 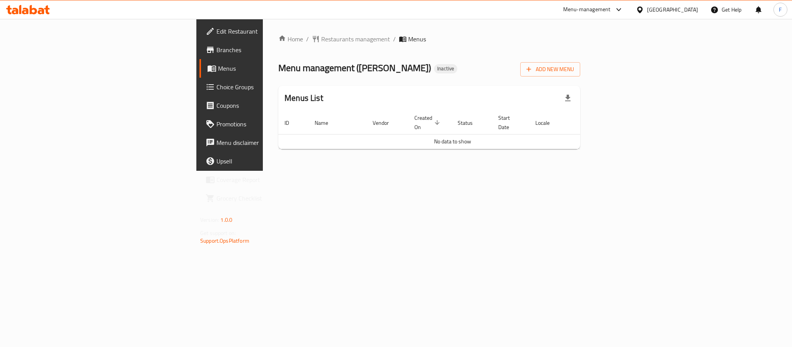 What do you see at coordinates (226, 220) in the screenshot?
I see `span: 1.0.0` at bounding box center [226, 220].